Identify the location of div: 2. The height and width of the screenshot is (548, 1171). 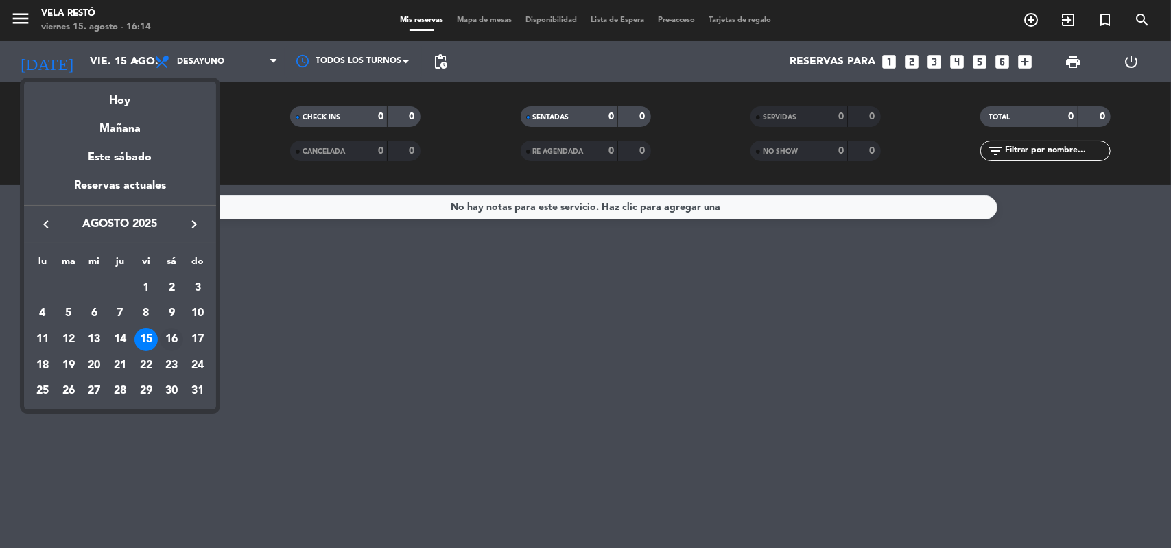
(172, 288).